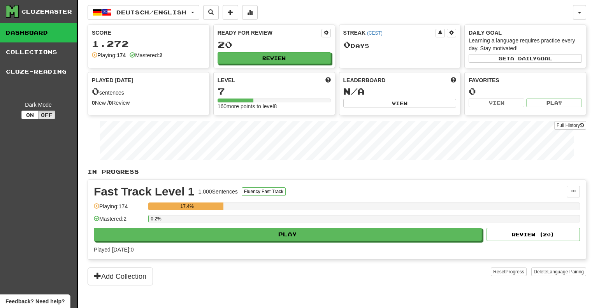  What do you see at coordinates (146, 55) in the screenshot?
I see `div: Mastered:` at bounding box center [146, 55].